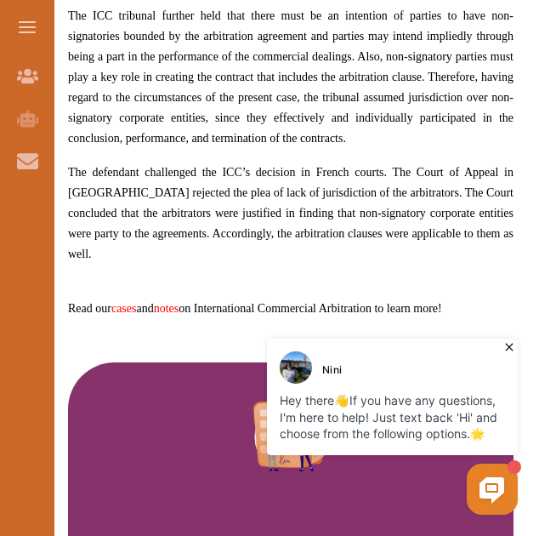 The image size is (539, 536). I want to click on span: Read our and on International Commercial Arbitration to learn more!, so click(255, 308).